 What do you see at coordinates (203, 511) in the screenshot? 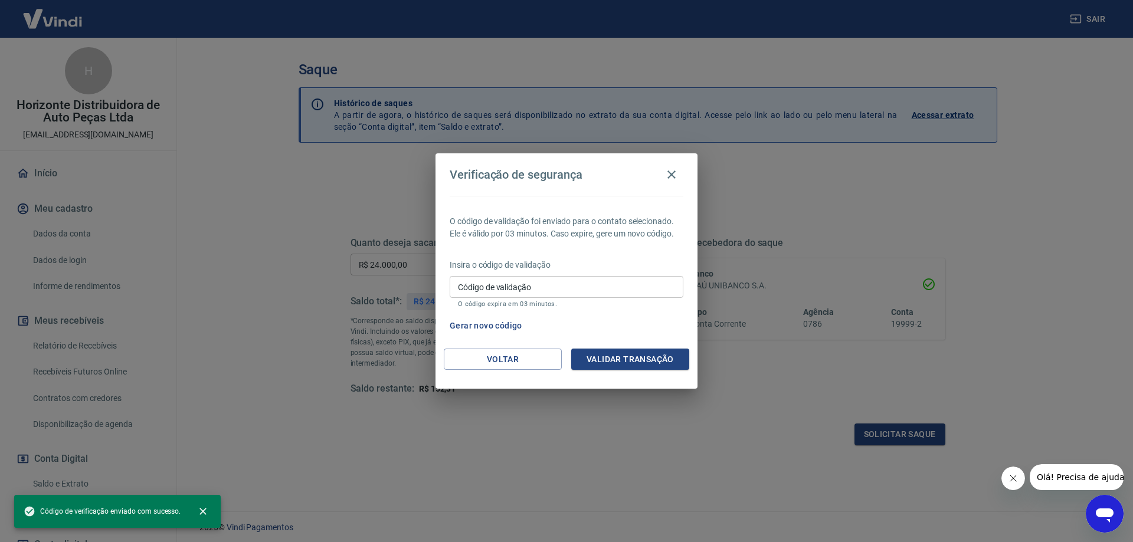
I see `button: close` at bounding box center [203, 511].